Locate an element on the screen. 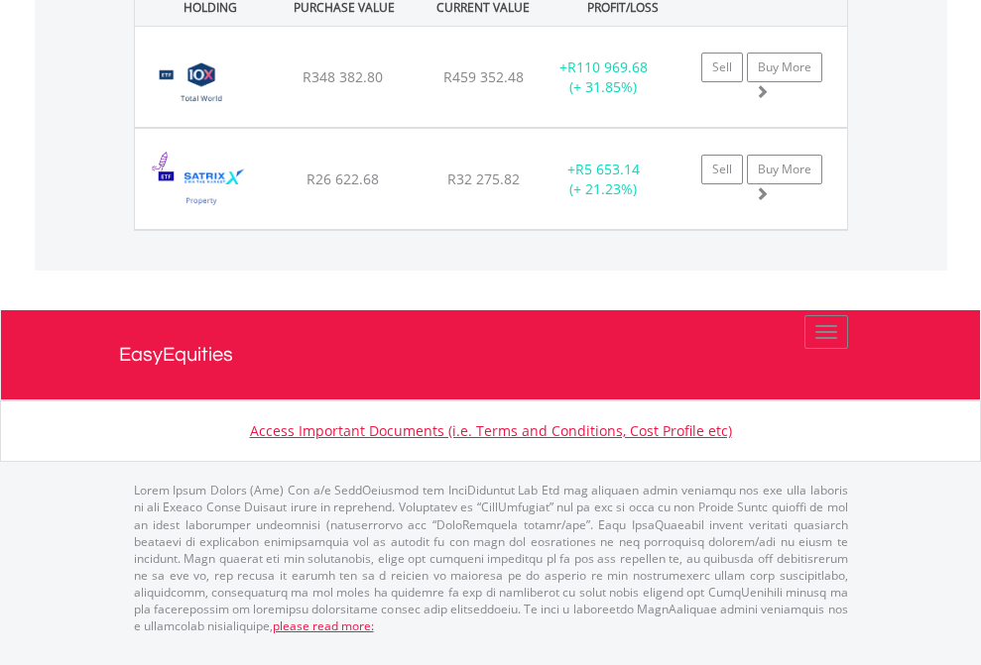  p: Lorem Ipsum Dolors (Ame) Con a/e SeddOeiusmod tem InciDiduntut Lab Etd mag aliquaen admin veniamq... is located at coordinates (491, 558).